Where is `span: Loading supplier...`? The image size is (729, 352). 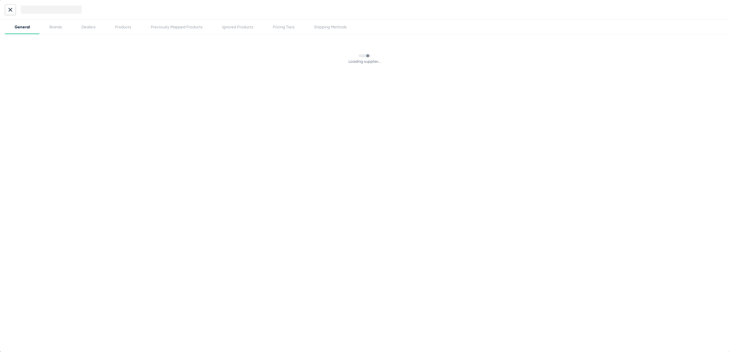
span: Loading supplier... is located at coordinates (365, 61).